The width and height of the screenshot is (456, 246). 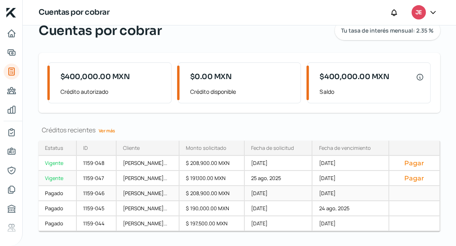 What do you see at coordinates (239, 130) in the screenshot?
I see `div: Créditos recientes` at bounding box center [239, 130].